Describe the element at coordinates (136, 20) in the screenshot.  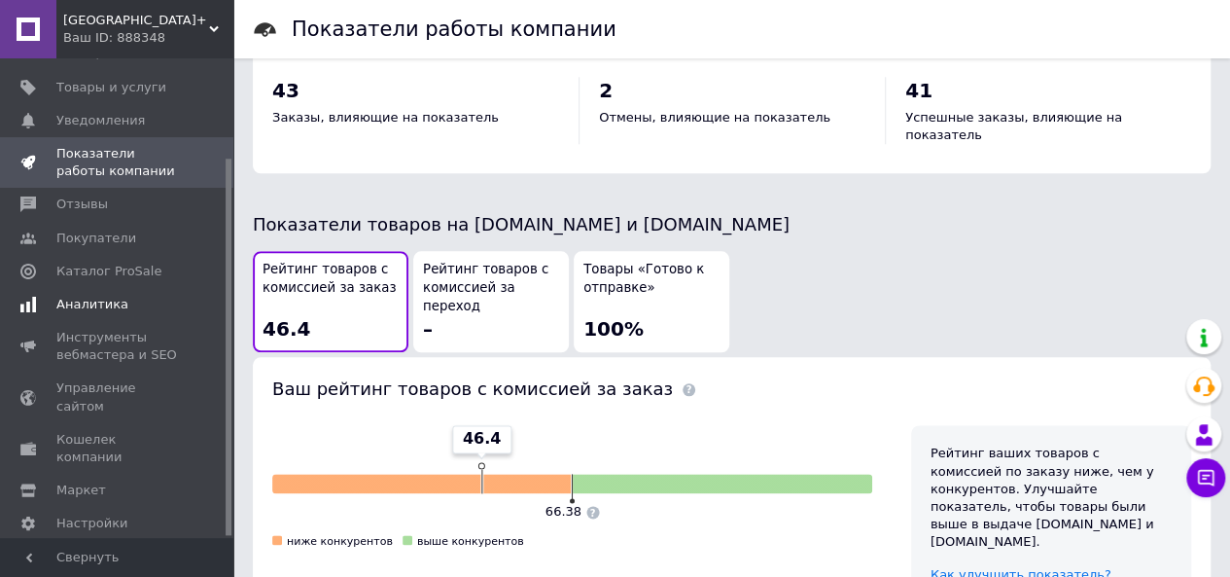
I see `span: Сан Техно+` at that location.